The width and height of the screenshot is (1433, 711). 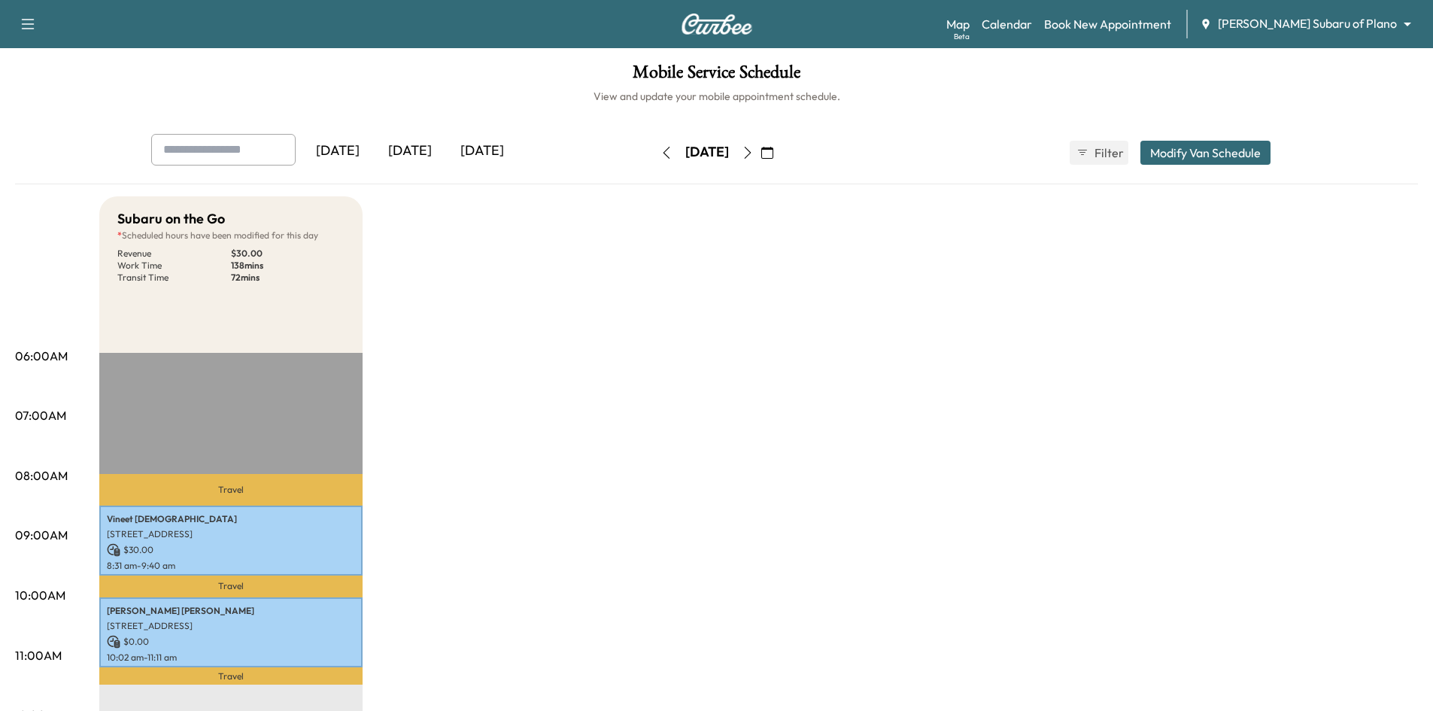 What do you see at coordinates (716, 76) in the screenshot?
I see `h1: Mobile Service Schedule` at bounding box center [716, 76].